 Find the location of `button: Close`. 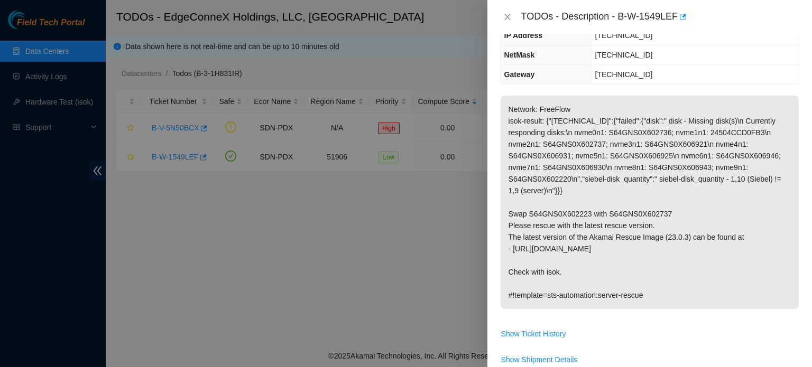

button: Close is located at coordinates (507, 17).